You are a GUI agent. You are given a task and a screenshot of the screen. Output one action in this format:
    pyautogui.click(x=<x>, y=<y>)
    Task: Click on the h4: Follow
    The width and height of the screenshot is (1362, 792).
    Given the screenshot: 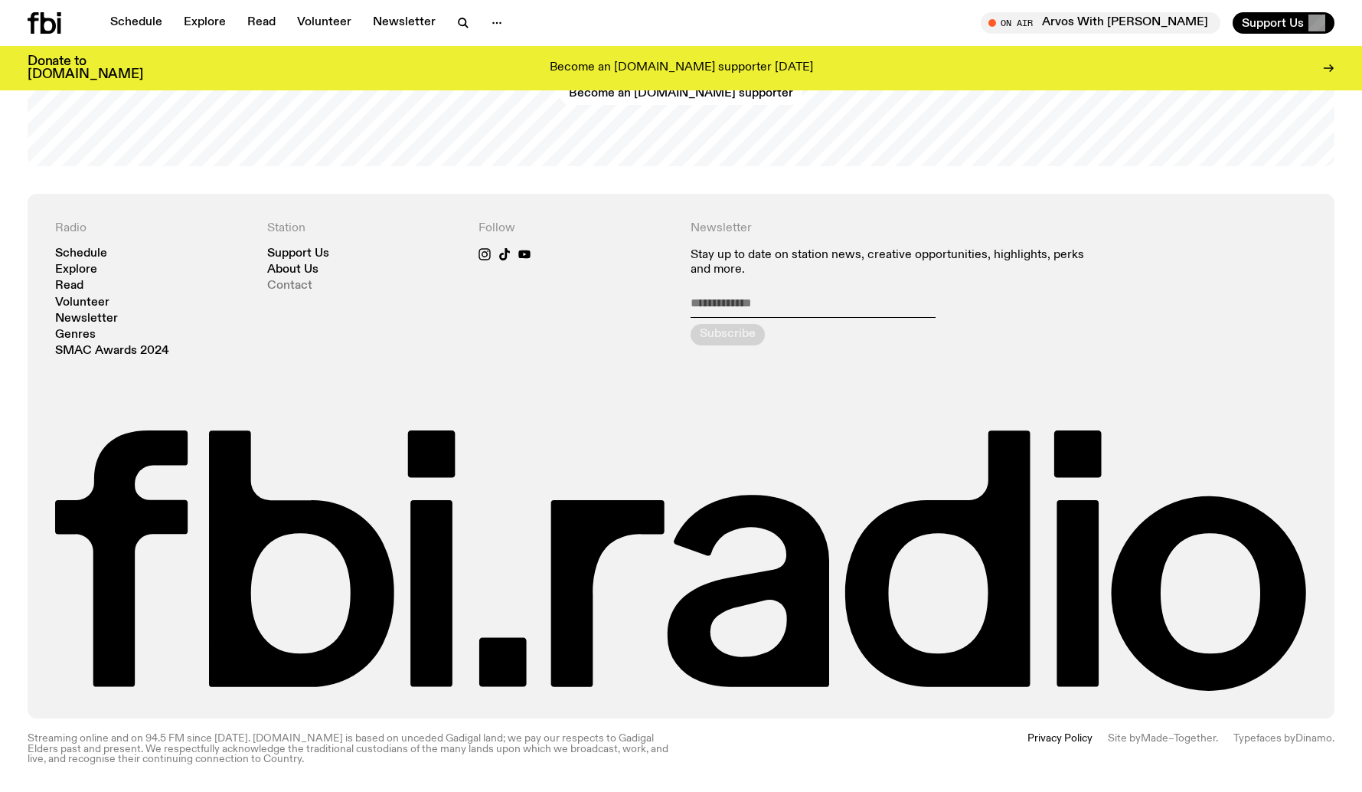 What is the action you would take?
    pyautogui.click(x=575, y=228)
    